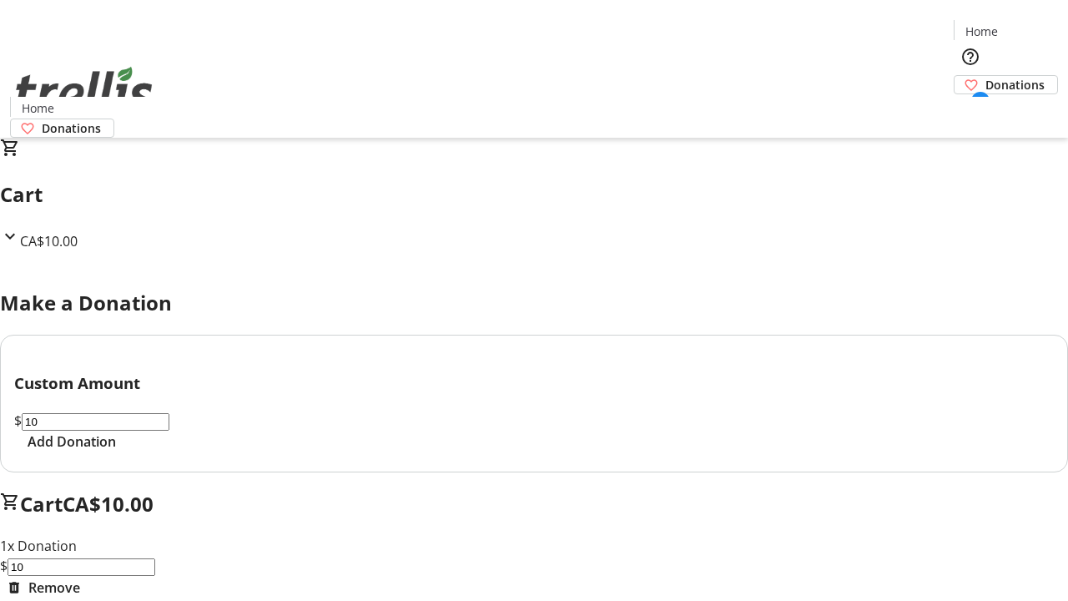 The width and height of the screenshot is (1068, 601). What do you see at coordinates (971, 57) in the screenshot?
I see `button: Help` at bounding box center [971, 57].